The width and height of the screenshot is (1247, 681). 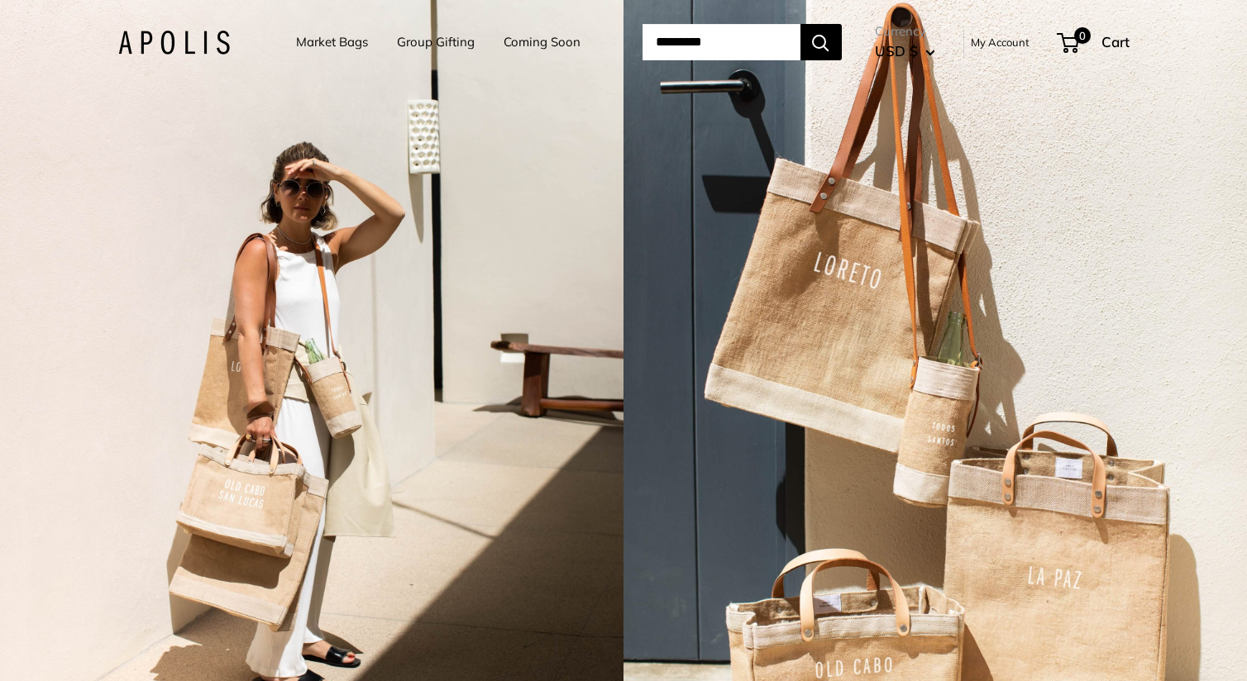 What do you see at coordinates (1000, 42) in the screenshot?
I see `a: My Account` at bounding box center [1000, 42].